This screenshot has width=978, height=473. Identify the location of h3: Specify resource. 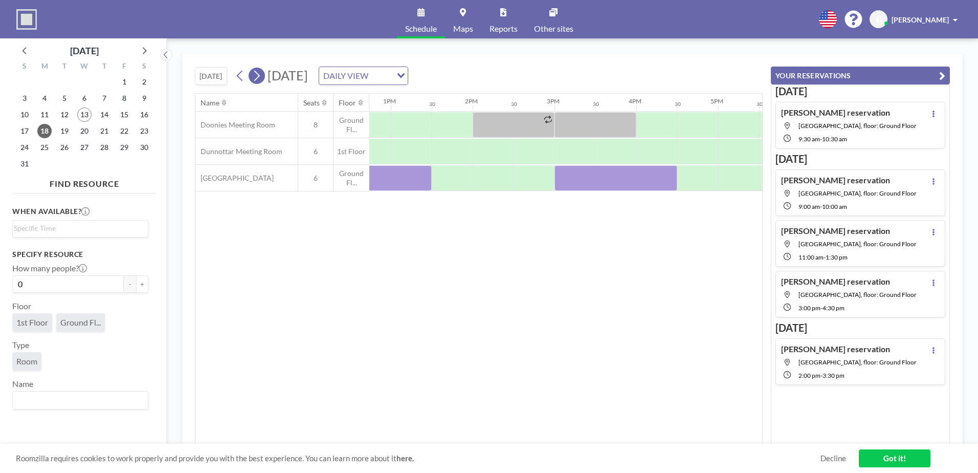
(80, 254).